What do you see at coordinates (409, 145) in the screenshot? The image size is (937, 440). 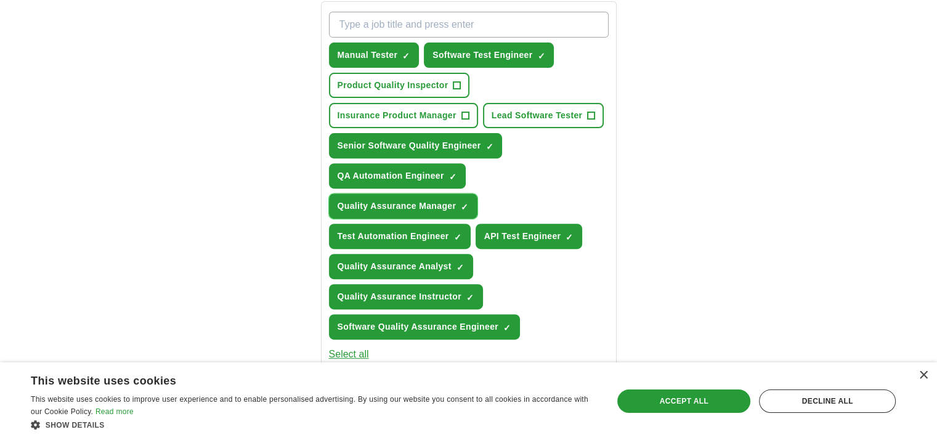 I see `span: Senior Software Quality Engineer` at bounding box center [409, 145].